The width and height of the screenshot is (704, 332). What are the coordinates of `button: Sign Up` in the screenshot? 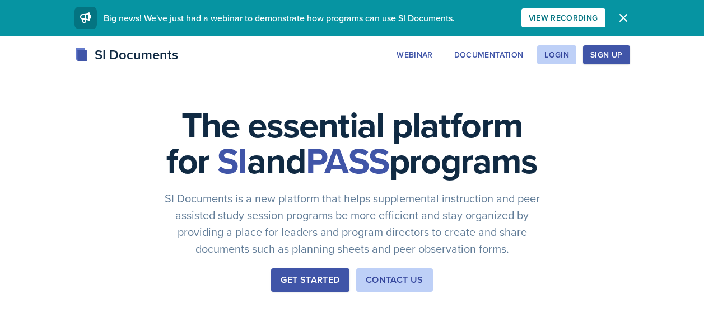 It's located at (606, 55).